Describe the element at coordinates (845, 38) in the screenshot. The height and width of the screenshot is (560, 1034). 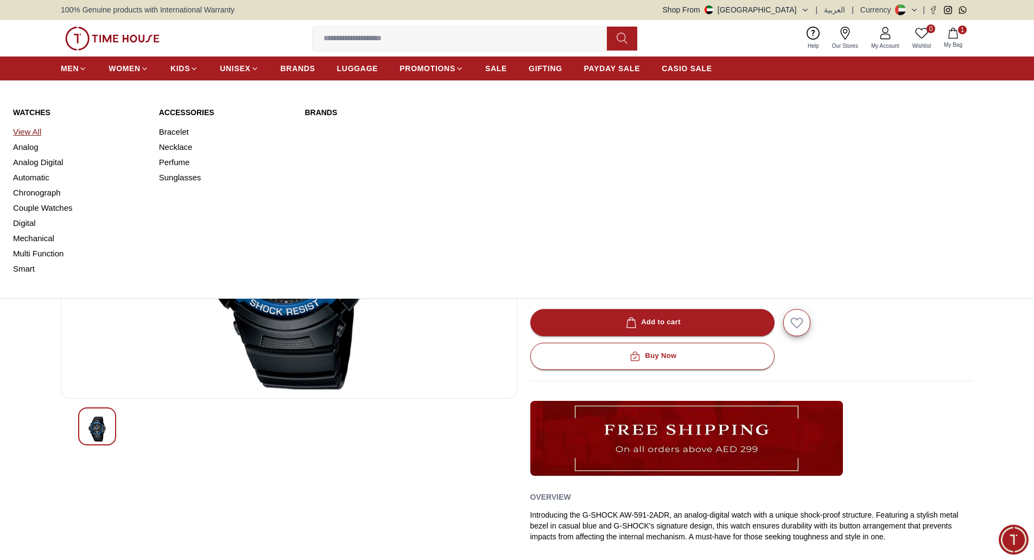
I see `a: Our Stores` at that location.